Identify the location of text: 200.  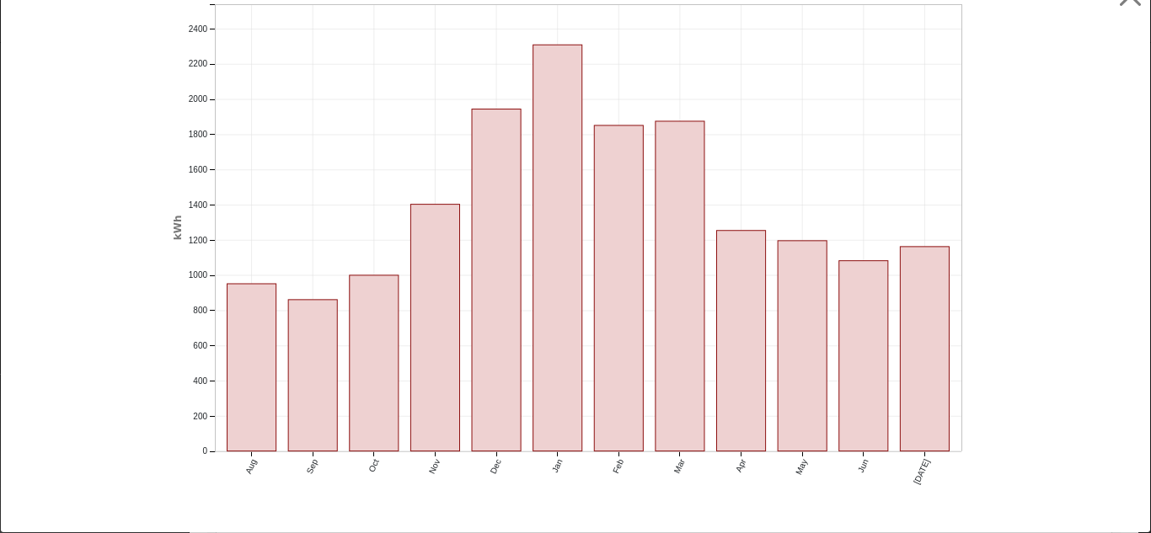
(200, 416).